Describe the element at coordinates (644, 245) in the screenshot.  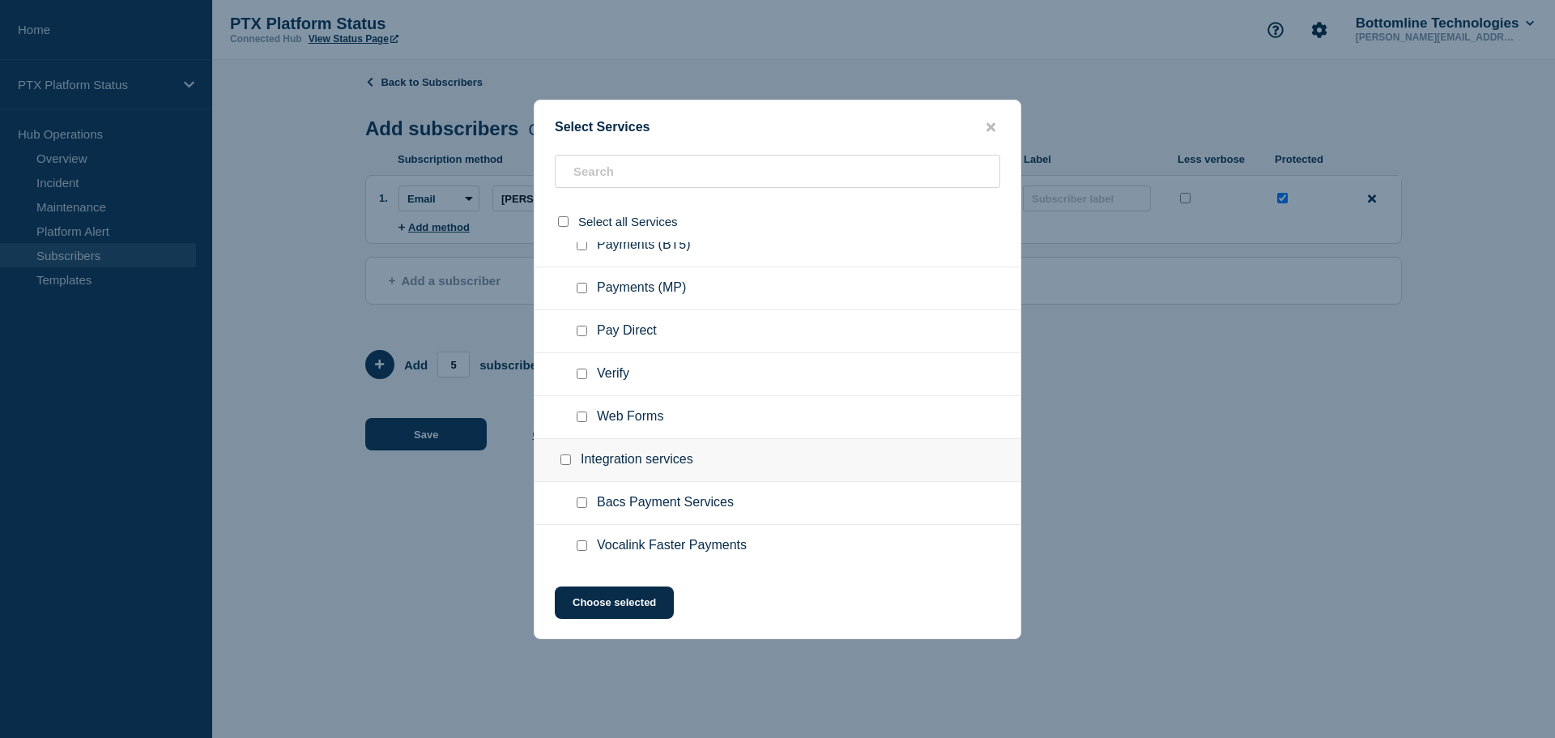
I see `span: Payments (BT5)` at that location.